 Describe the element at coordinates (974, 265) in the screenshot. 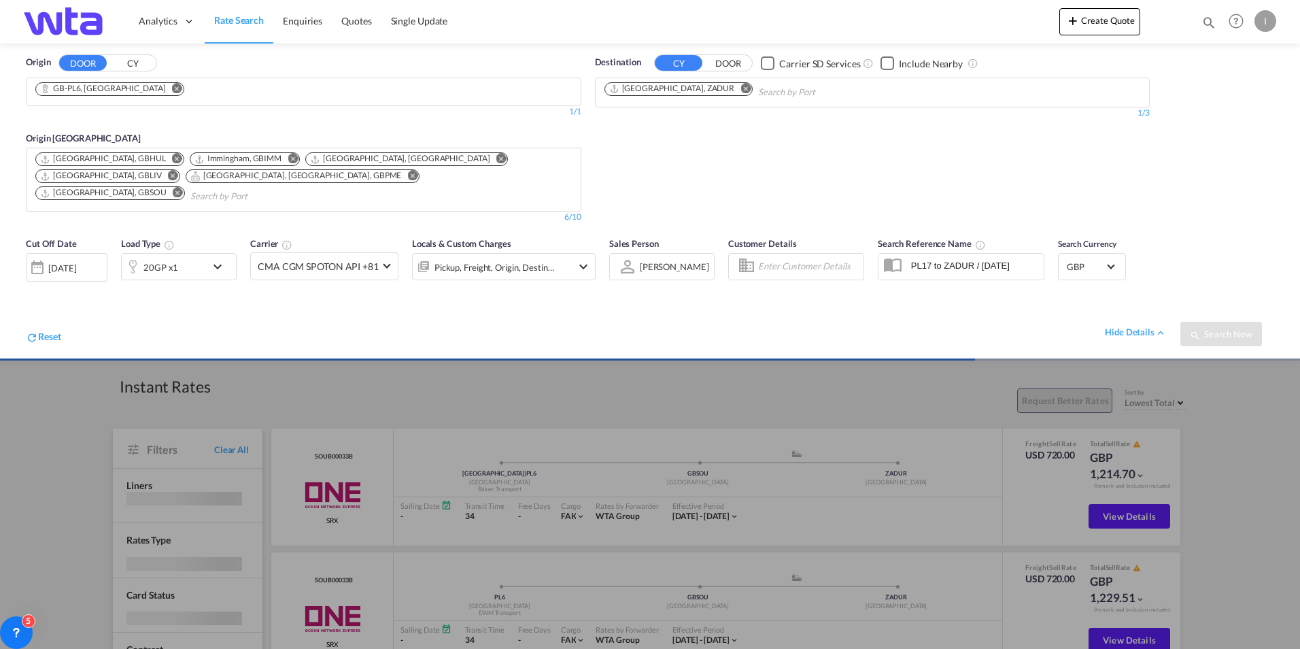

I see `input: Search Reference Name` at that location.